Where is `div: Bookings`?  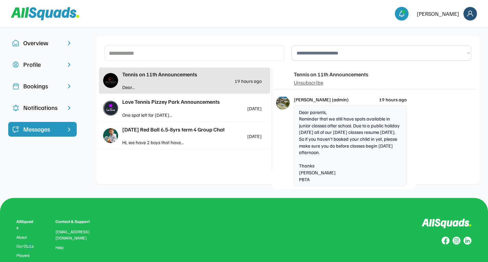 div: Bookings is located at coordinates (42, 86).